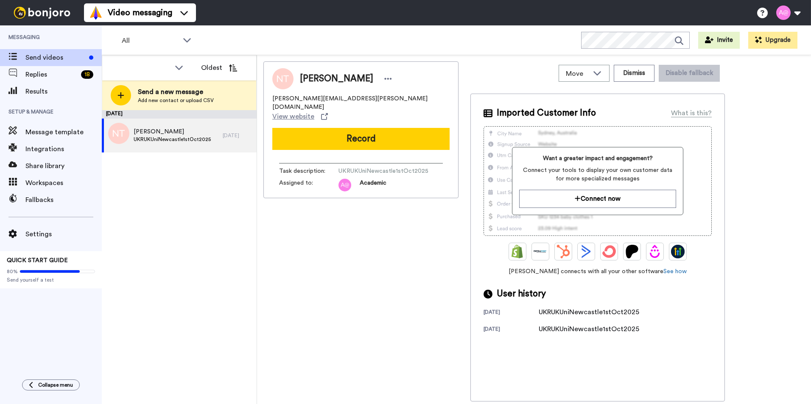 The height and width of the screenshot is (404, 811). I want to click on img: Image of Nicole Tait, so click(283, 79).